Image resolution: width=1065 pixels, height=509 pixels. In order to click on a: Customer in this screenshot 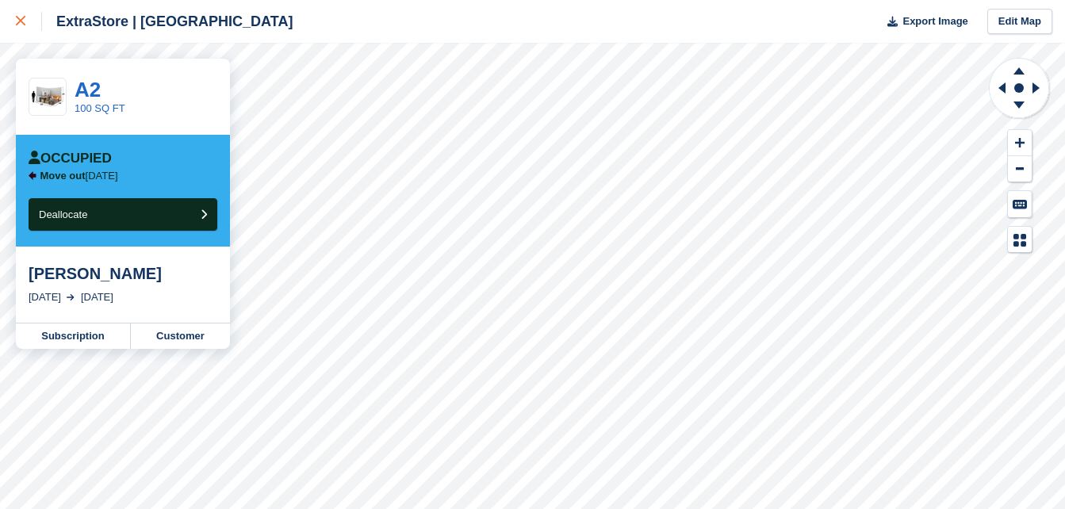, I will do `click(180, 336)`.